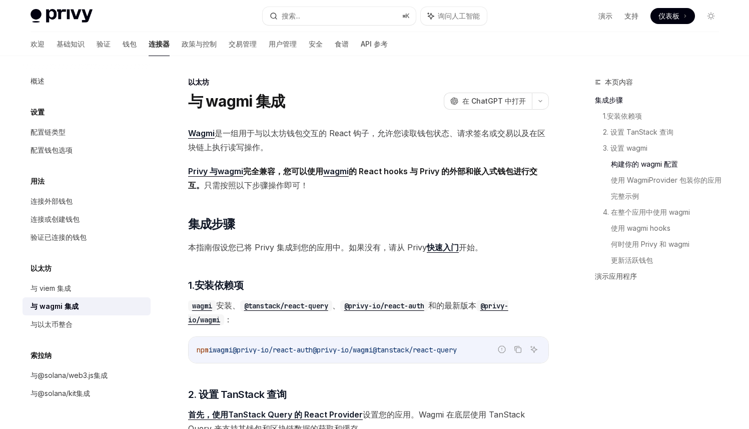 This screenshot has height=429, width=749. What do you see at coordinates (87, 150) in the screenshot?
I see `a: 配置钱包选项` at bounding box center [87, 150].